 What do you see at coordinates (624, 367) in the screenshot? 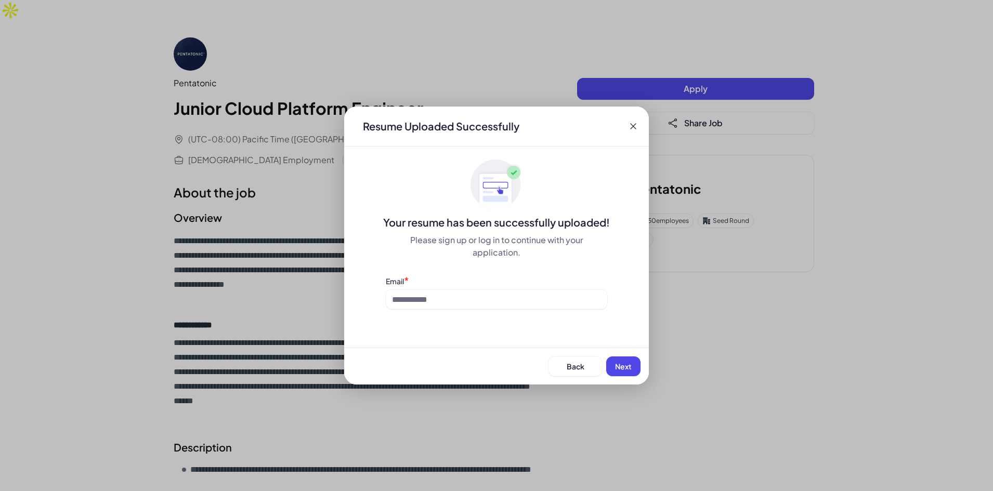
I see `span: Next` at bounding box center [624, 367].